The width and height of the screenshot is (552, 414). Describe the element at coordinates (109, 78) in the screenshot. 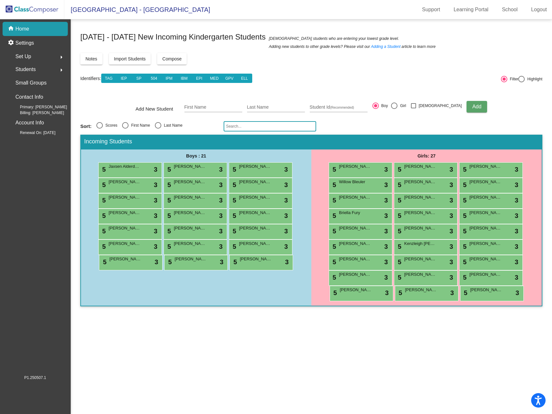

I see `button: TAG` at that location.